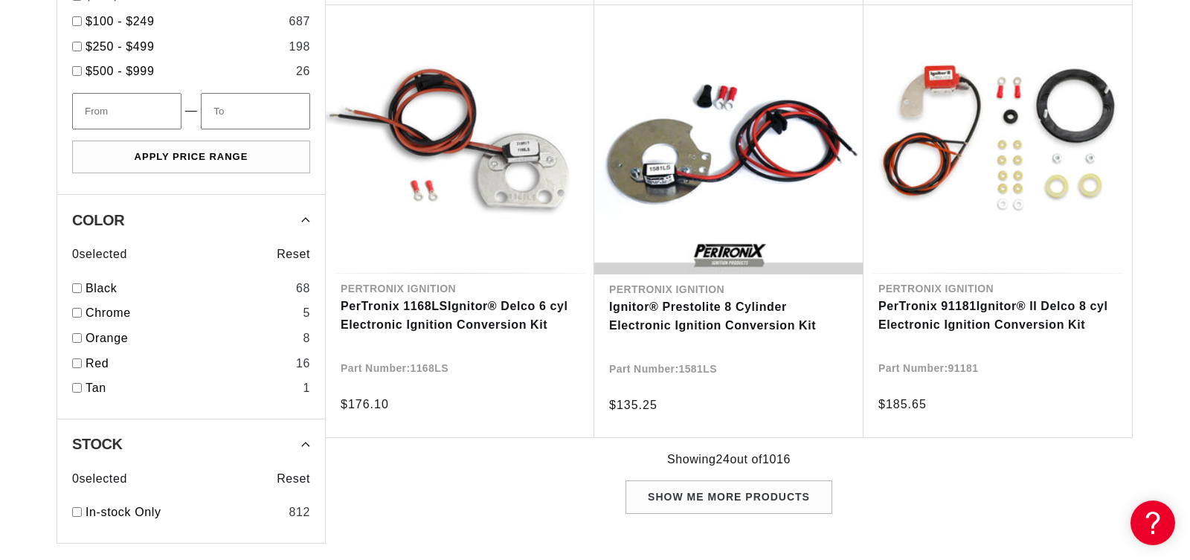 This screenshot has width=1190, height=560. Describe the element at coordinates (729, 316) in the screenshot. I see `a: Ignitor® Prestolite 8 Cylinder Electronic Ignition Conversion Kit` at that location.